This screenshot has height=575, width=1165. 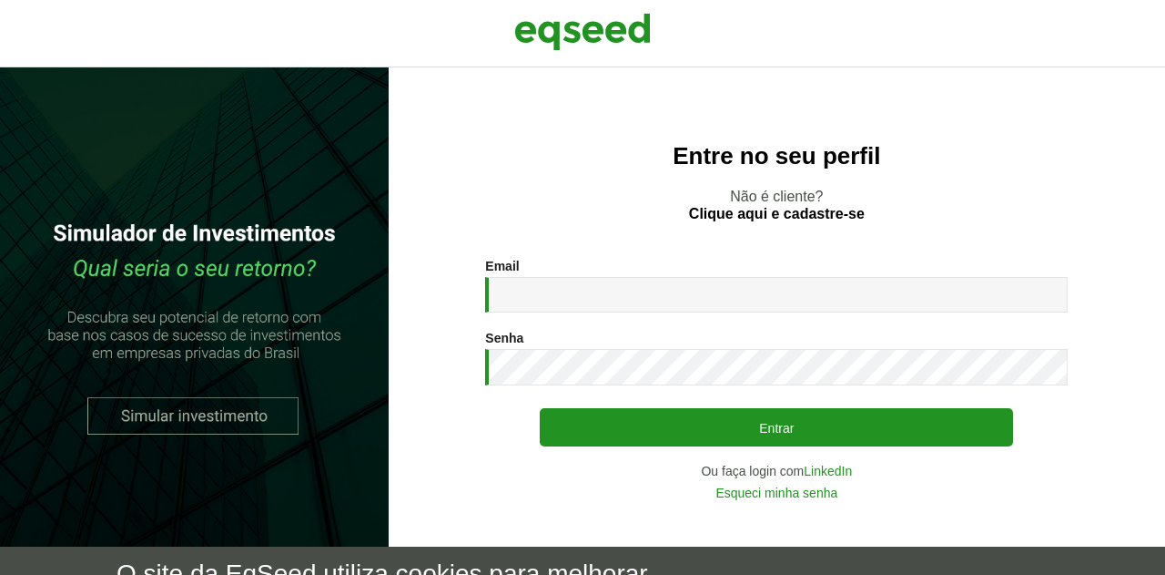 I want to click on a: LinkedIn, so click(x=828, y=471).